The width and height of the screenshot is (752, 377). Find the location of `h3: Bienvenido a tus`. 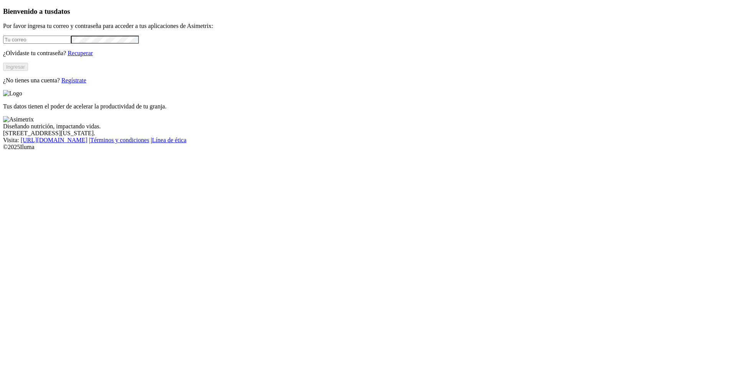

h3: Bienvenido a tus is located at coordinates (376, 12).